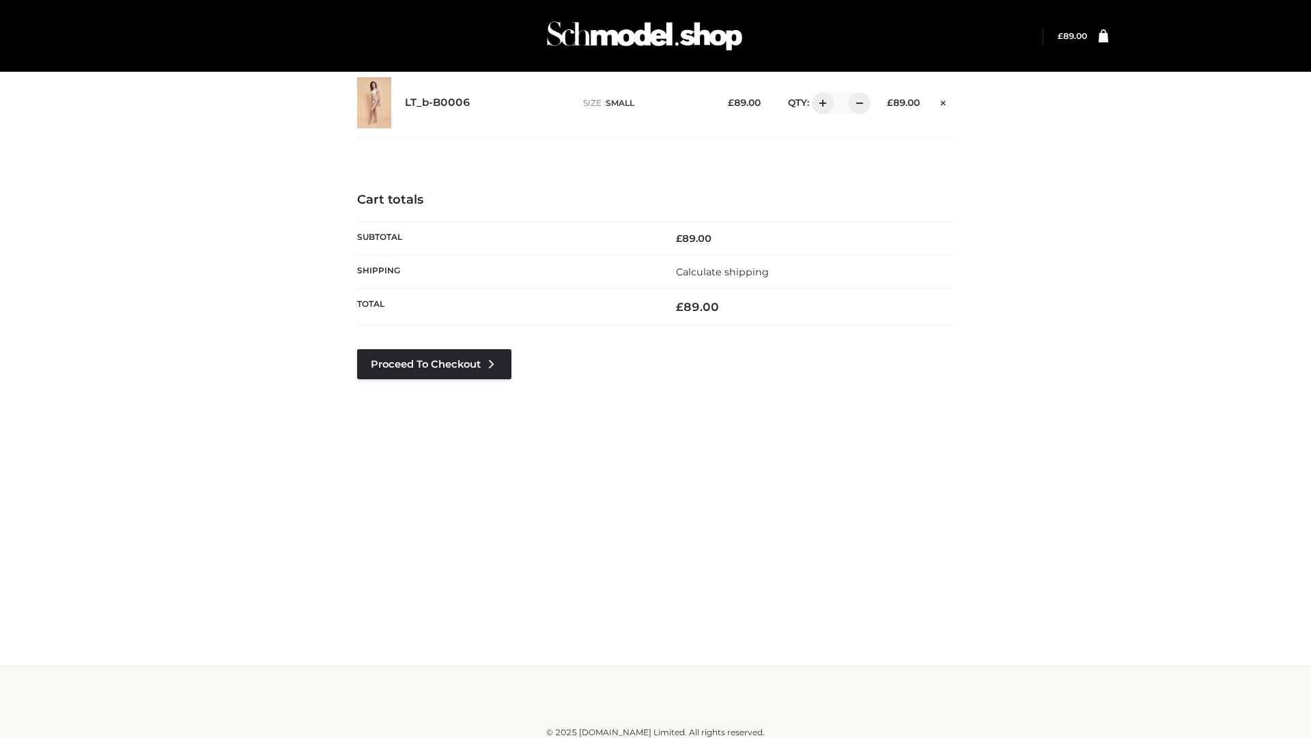 The width and height of the screenshot is (1311, 738). Describe the element at coordinates (438, 102) in the screenshot. I see `a: LT_b-B0006` at that location.